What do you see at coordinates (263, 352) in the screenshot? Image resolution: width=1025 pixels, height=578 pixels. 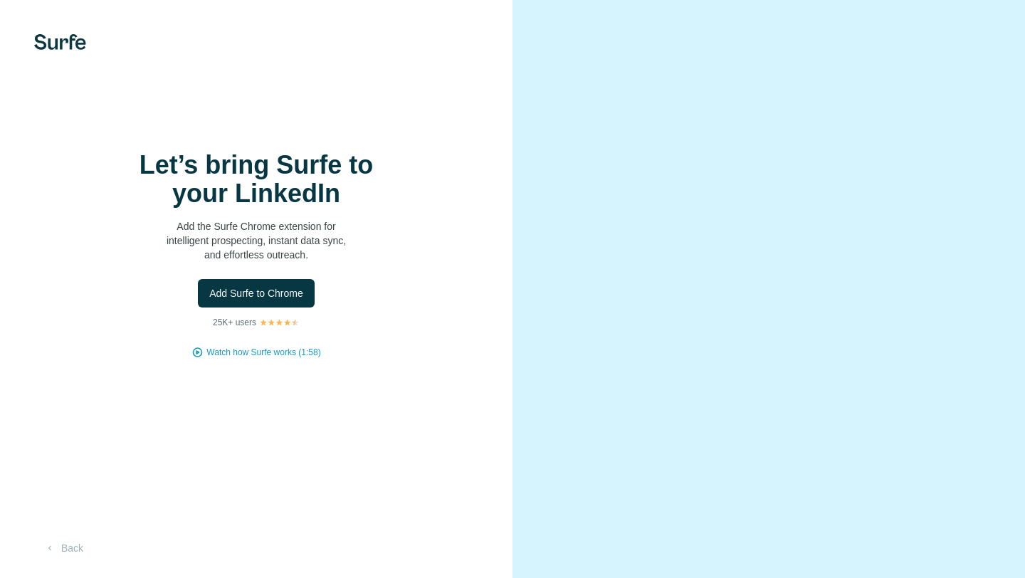 I see `span: Watch how Surfe works (1:58)` at bounding box center [263, 352].